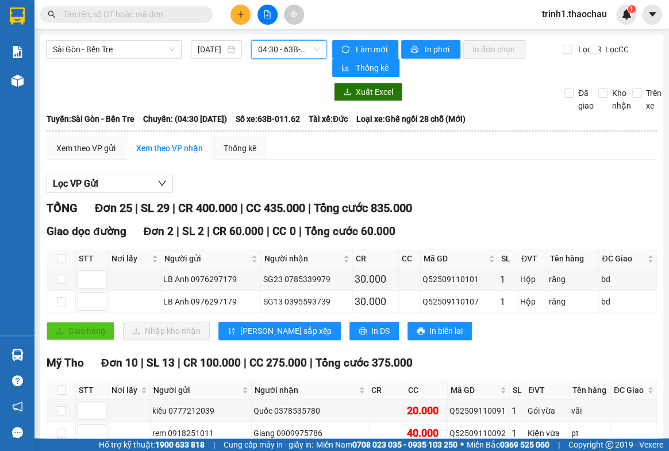 The width and height of the screenshot is (669, 451). Describe the element at coordinates (346, 68) in the screenshot. I see `span: bar-chart` at that location.